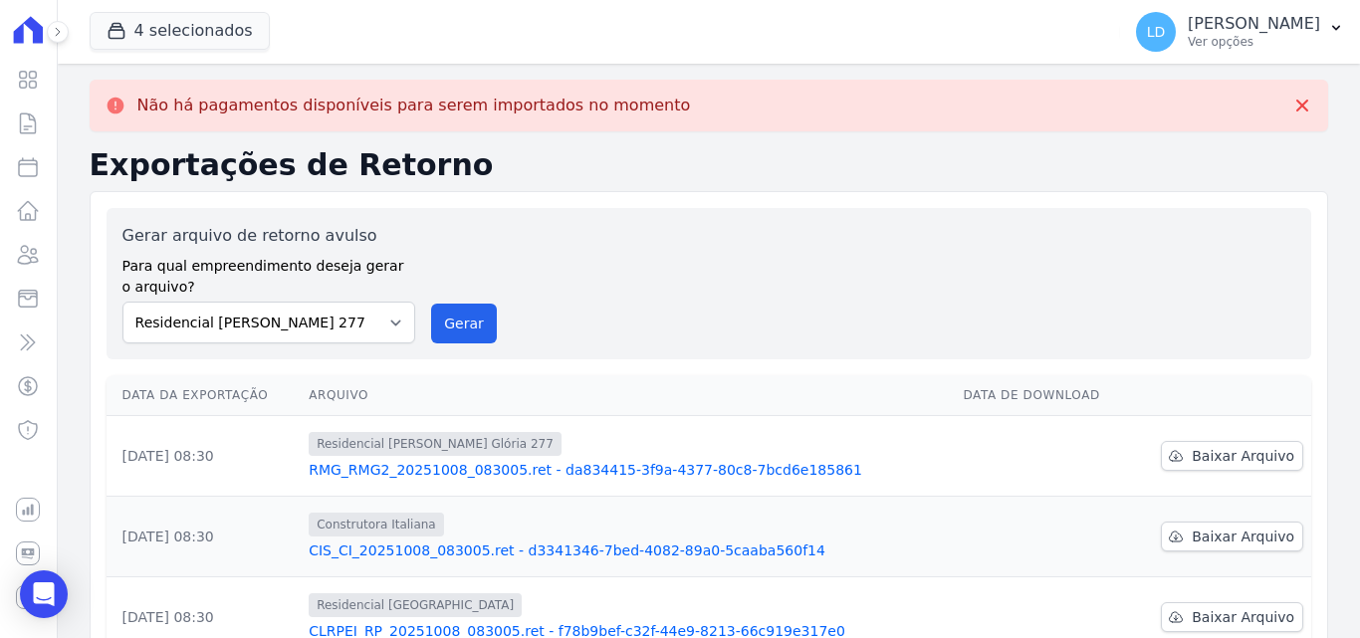 The height and width of the screenshot is (638, 1360). I want to click on span: Construtora Italiana, so click(376, 525).